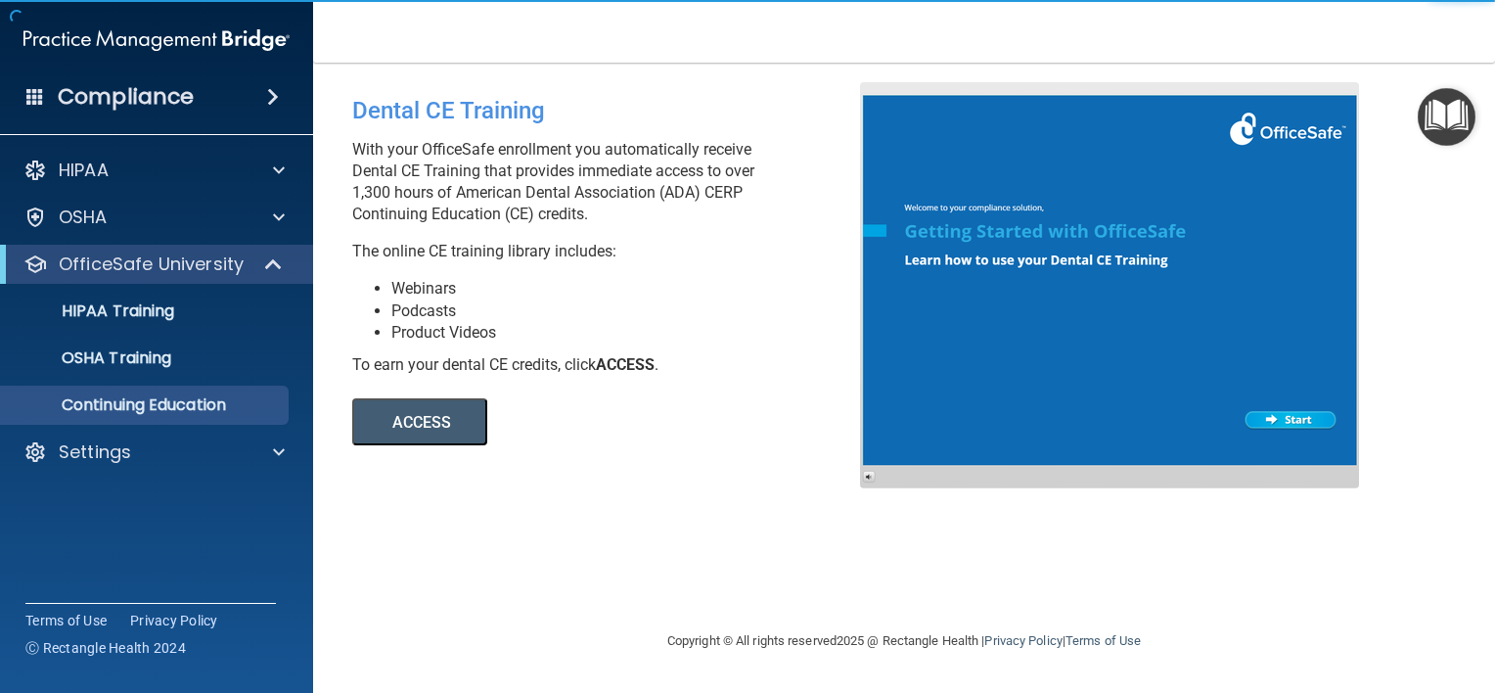 The height and width of the screenshot is (693, 1495). What do you see at coordinates (106, 648) in the screenshot?
I see `span: Ⓒ Rectangle Health 2024` at bounding box center [106, 648].